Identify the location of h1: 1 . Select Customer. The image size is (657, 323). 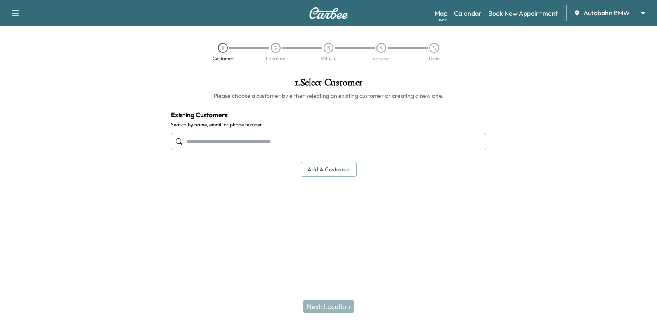
(328, 85).